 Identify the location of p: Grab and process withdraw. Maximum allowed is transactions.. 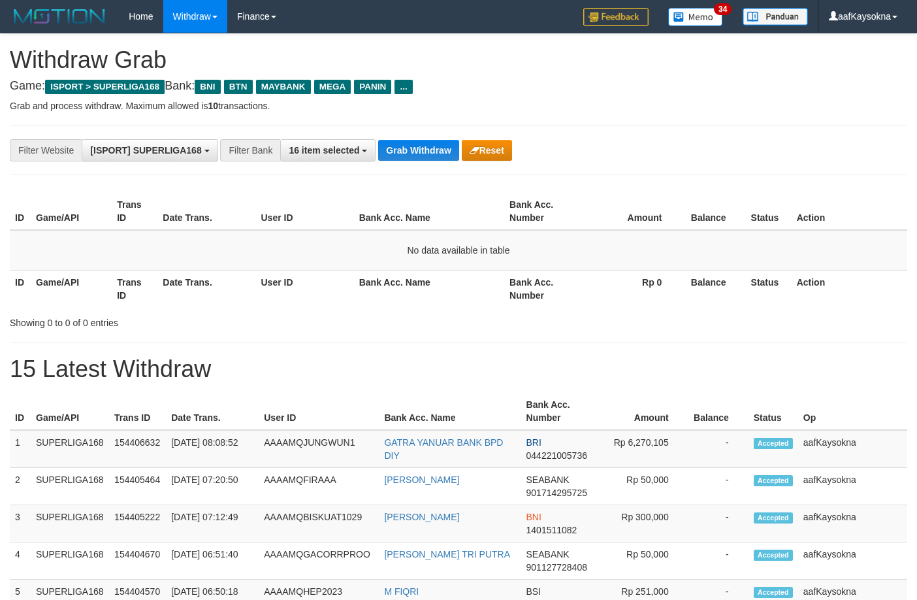
(459, 106).